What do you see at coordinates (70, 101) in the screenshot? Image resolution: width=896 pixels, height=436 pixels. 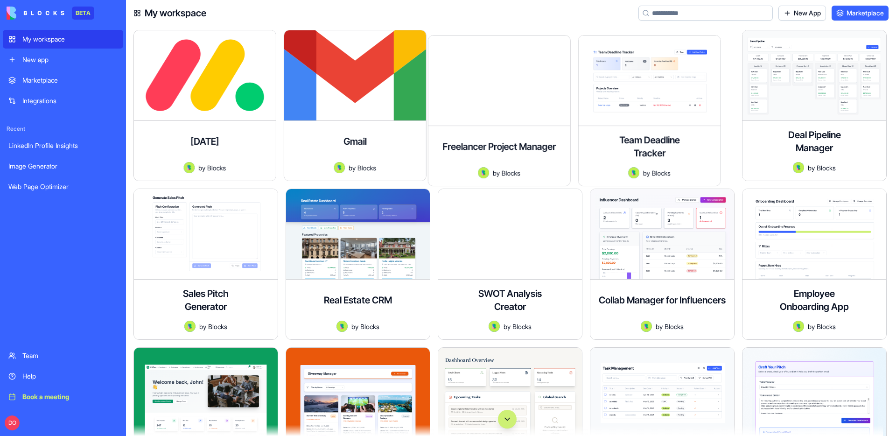 I see `div: Integrations` at bounding box center [70, 101].